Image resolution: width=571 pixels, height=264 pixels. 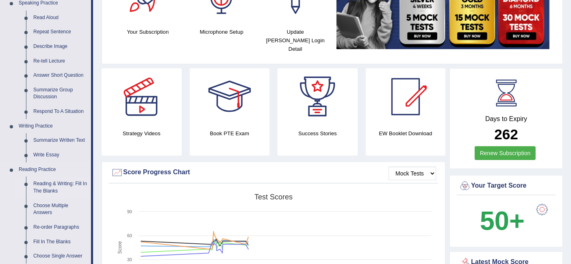 I want to click on a: Re-tell Lecture, so click(x=60, y=61).